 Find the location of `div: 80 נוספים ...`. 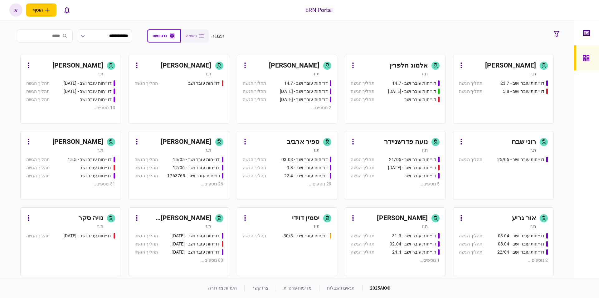

div: 80 נוספים ... is located at coordinates (179, 260).